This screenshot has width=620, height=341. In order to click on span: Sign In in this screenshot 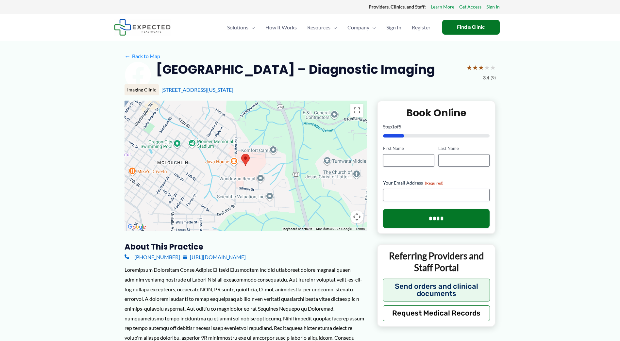, I will do `click(394, 27)`.